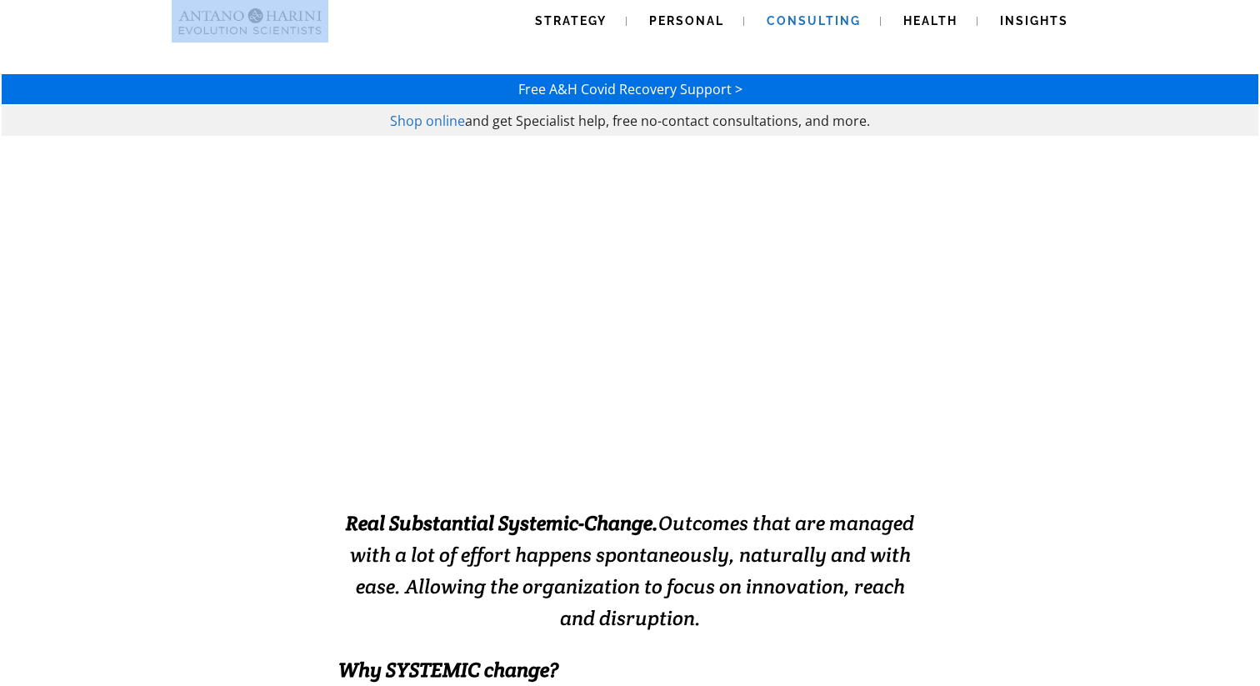  Describe the element at coordinates (428, 121) in the screenshot. I see `a: Shop online` at that location.